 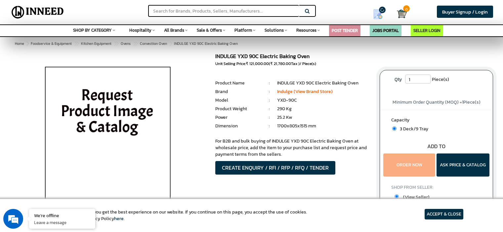 I want to click on li: Dimension, so click(x=238, y=126).